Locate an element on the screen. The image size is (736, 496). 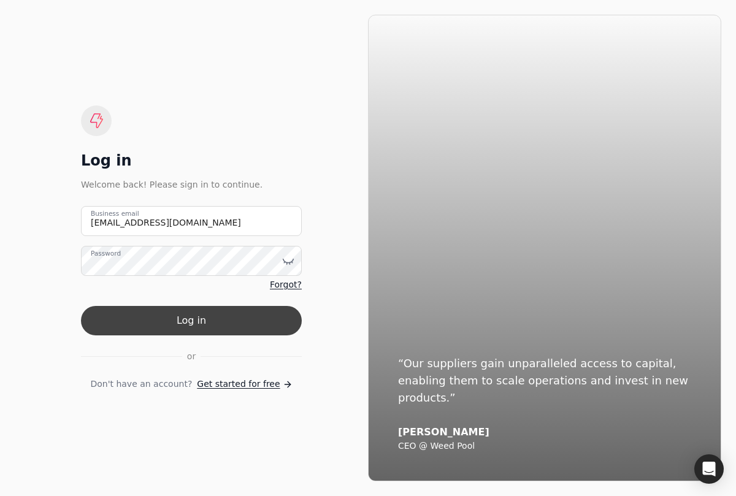
a: Get started for free is located at coordinates (244, 384).